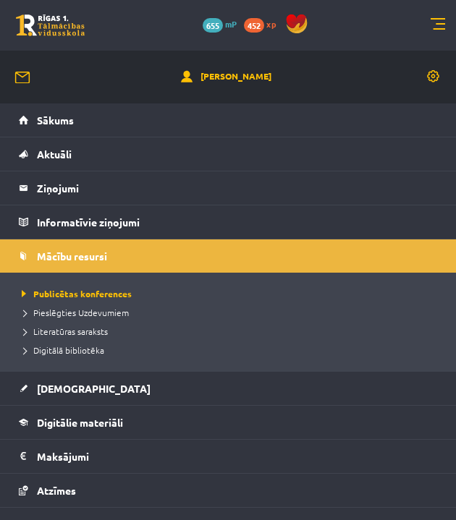  I want to click on a: Digitālā bibliotēka, so click(229, 350).